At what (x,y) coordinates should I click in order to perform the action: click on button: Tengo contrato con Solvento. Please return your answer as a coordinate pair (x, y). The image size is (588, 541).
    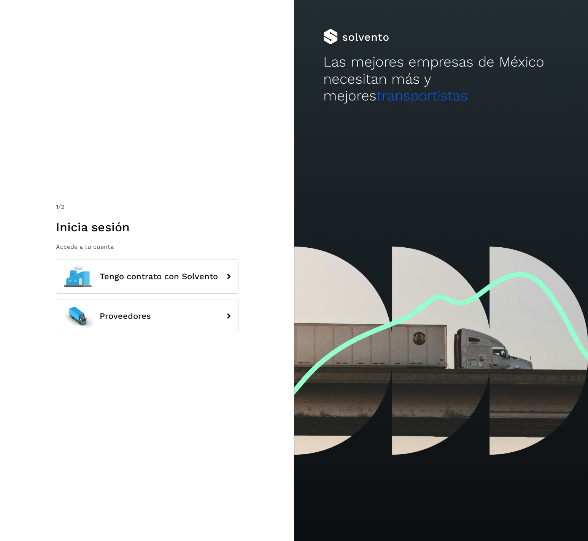
    Looking at the image, I should click on (147, 277).